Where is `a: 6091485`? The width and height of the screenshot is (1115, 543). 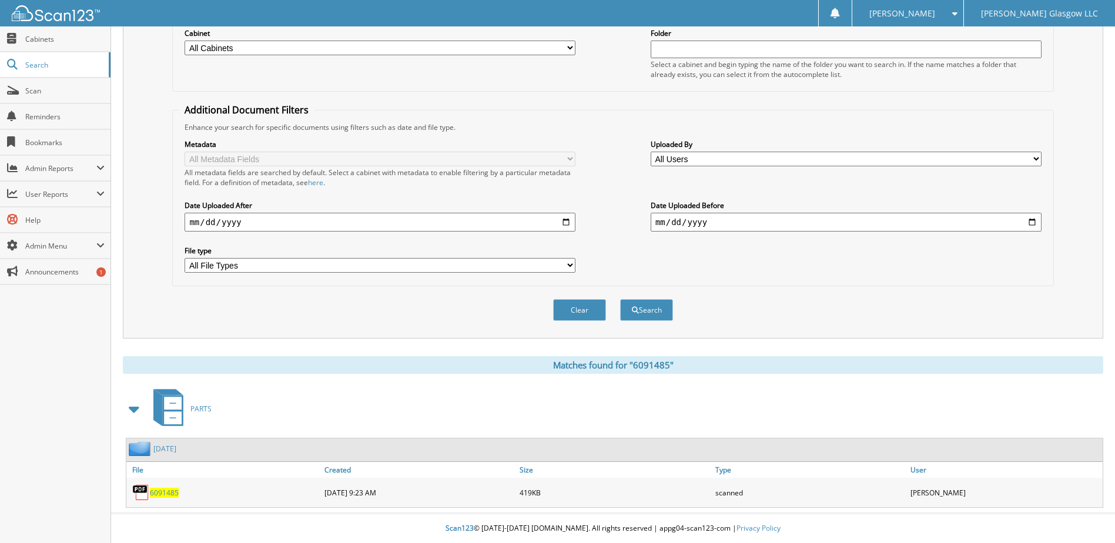
a: 6091485 is located at coordinates (164, 493).